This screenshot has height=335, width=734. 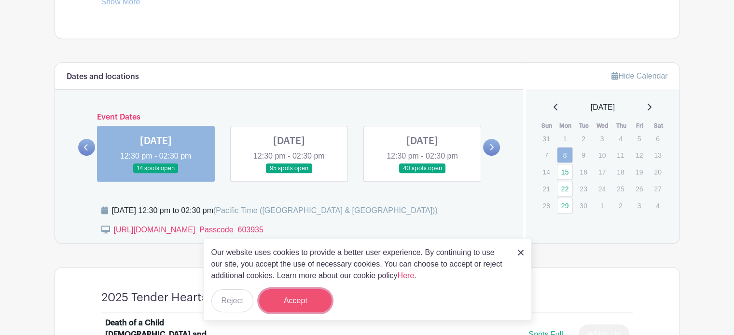 I want to click on h6: Event Dates, so click(x=289, y=117).